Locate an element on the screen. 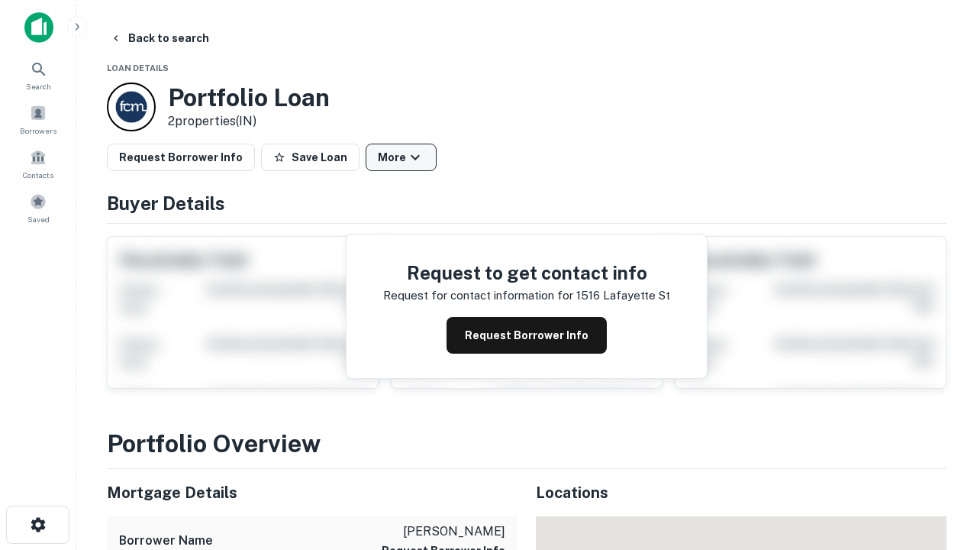  a: Borrowers is located at coordinates (38, 119).